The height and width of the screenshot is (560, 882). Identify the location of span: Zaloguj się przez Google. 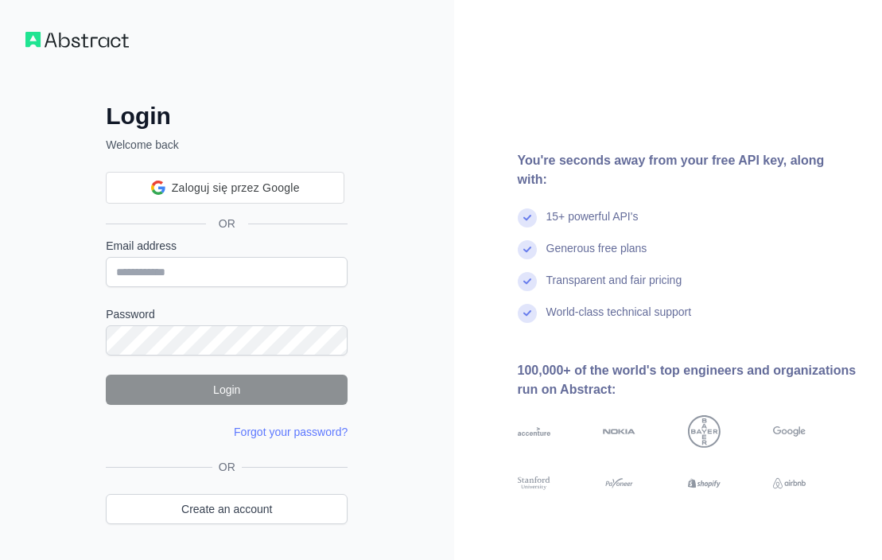
(235, 188).